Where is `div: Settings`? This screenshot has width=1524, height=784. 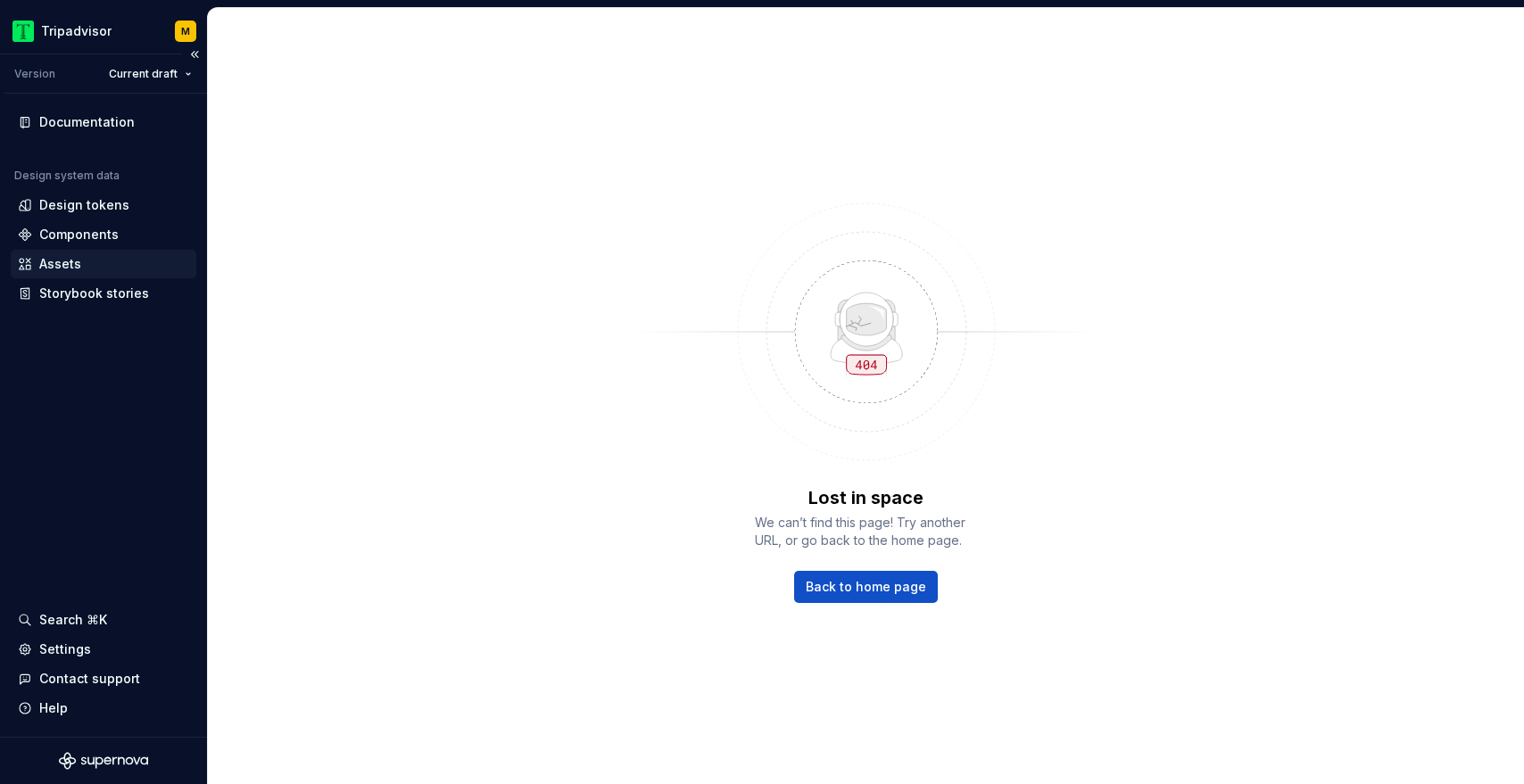 div: Settings is located at coordinates (66, 649).